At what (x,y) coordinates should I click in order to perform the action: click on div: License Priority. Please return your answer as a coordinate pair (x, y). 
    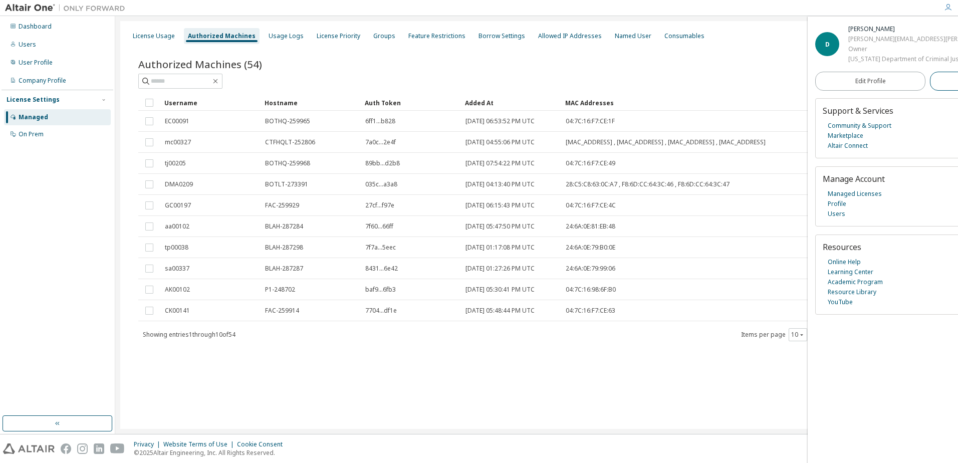
    Looking at the image, I should click on (338, 36).